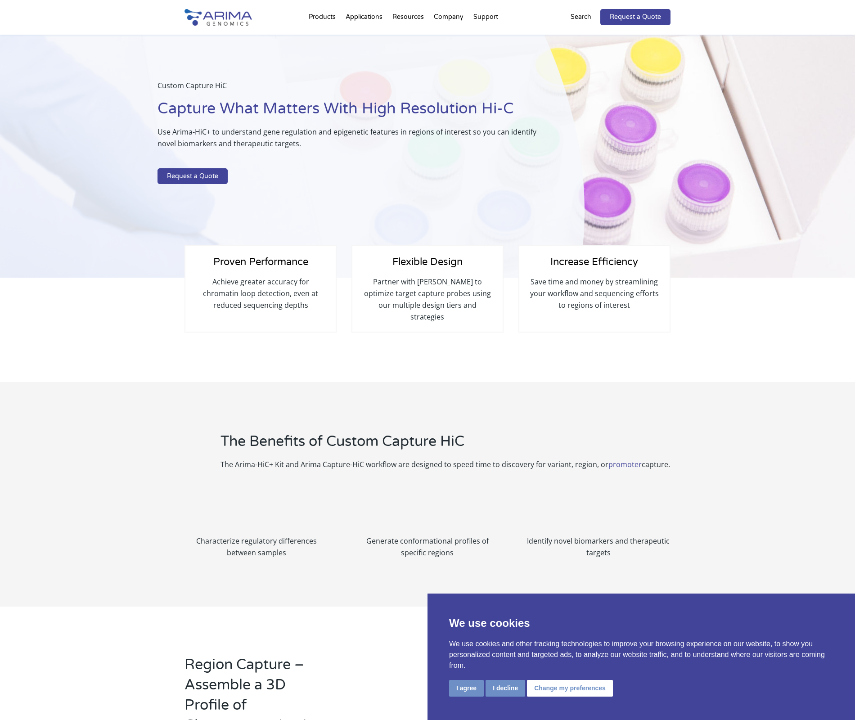  Describe the element at coordinates (641, 623) in the screenshot. I see `p: We use cookies` at that location.